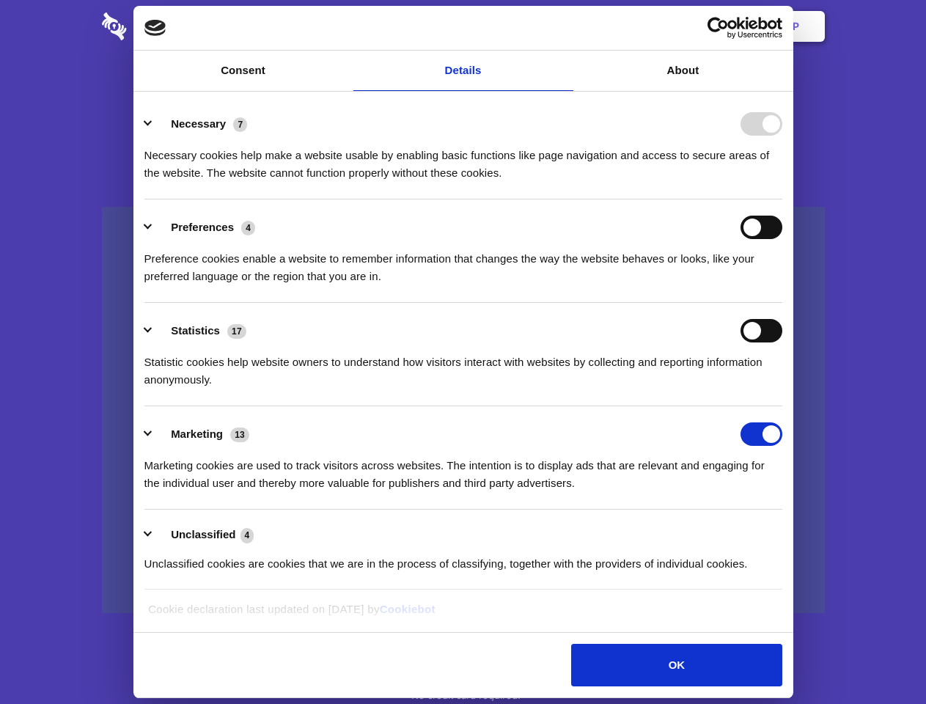  Describe the element at coordinates (697, 26) in the screenshot. I see `a: Login` at that location.